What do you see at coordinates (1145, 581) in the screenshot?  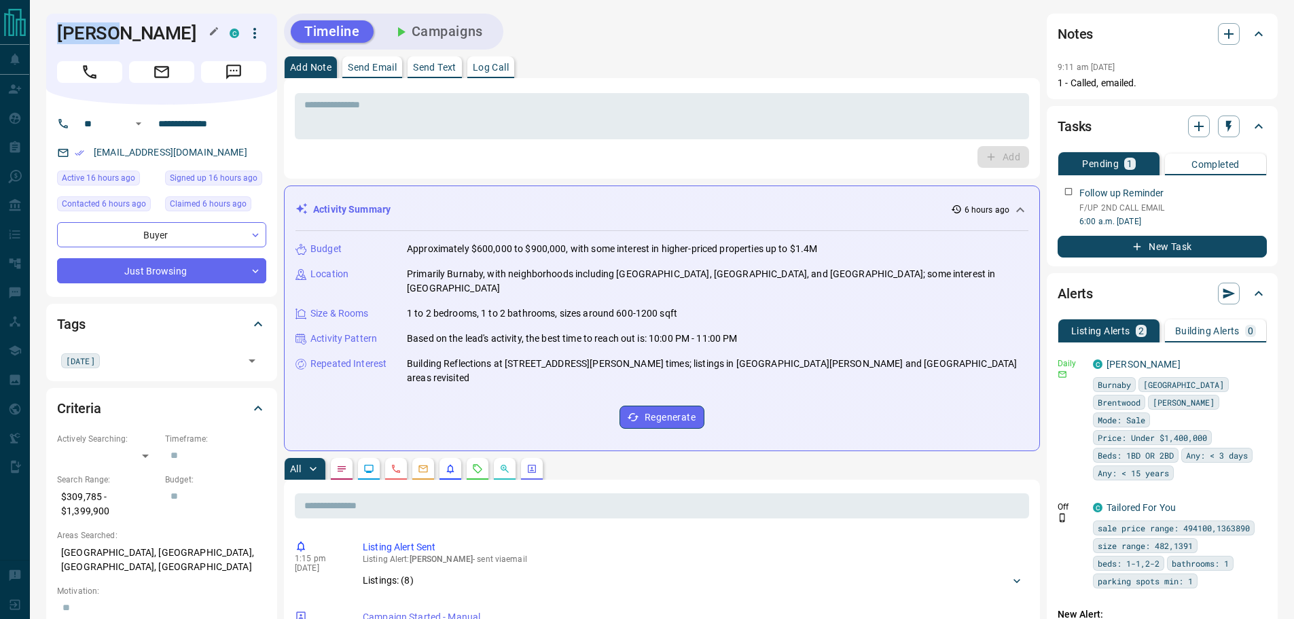 I see `span: parking spots min: 1` at bounding box center [1145, 581].